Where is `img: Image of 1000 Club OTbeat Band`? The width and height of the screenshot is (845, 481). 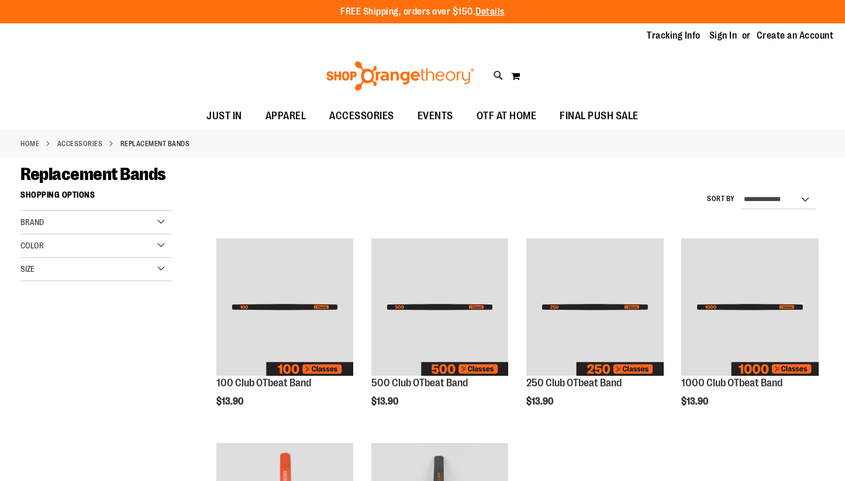 img: Image of 1000 Club OTbeat Band is located at coordinates (750, 307).